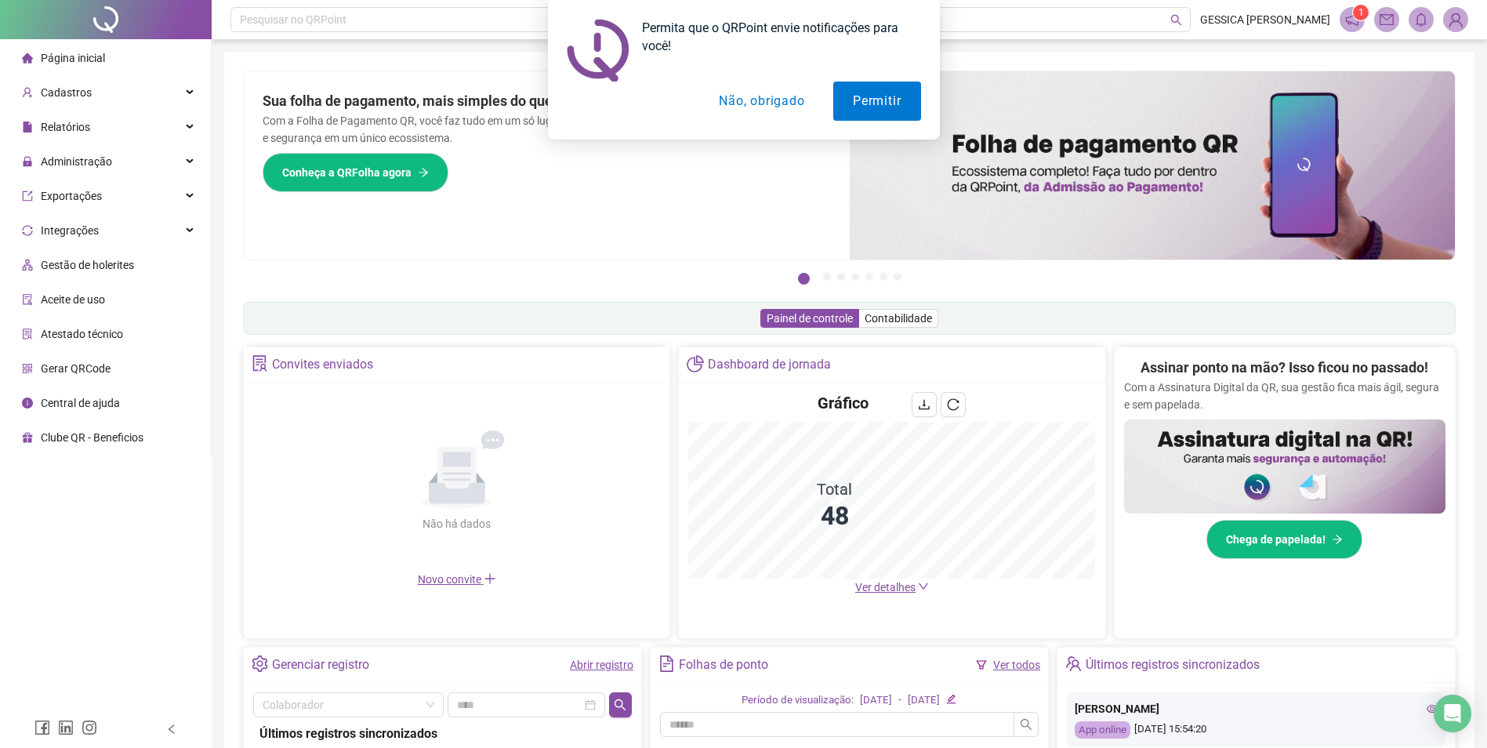 This screenshot has width=1487, height=748. I want to click on span: filter, so click(981, 665).